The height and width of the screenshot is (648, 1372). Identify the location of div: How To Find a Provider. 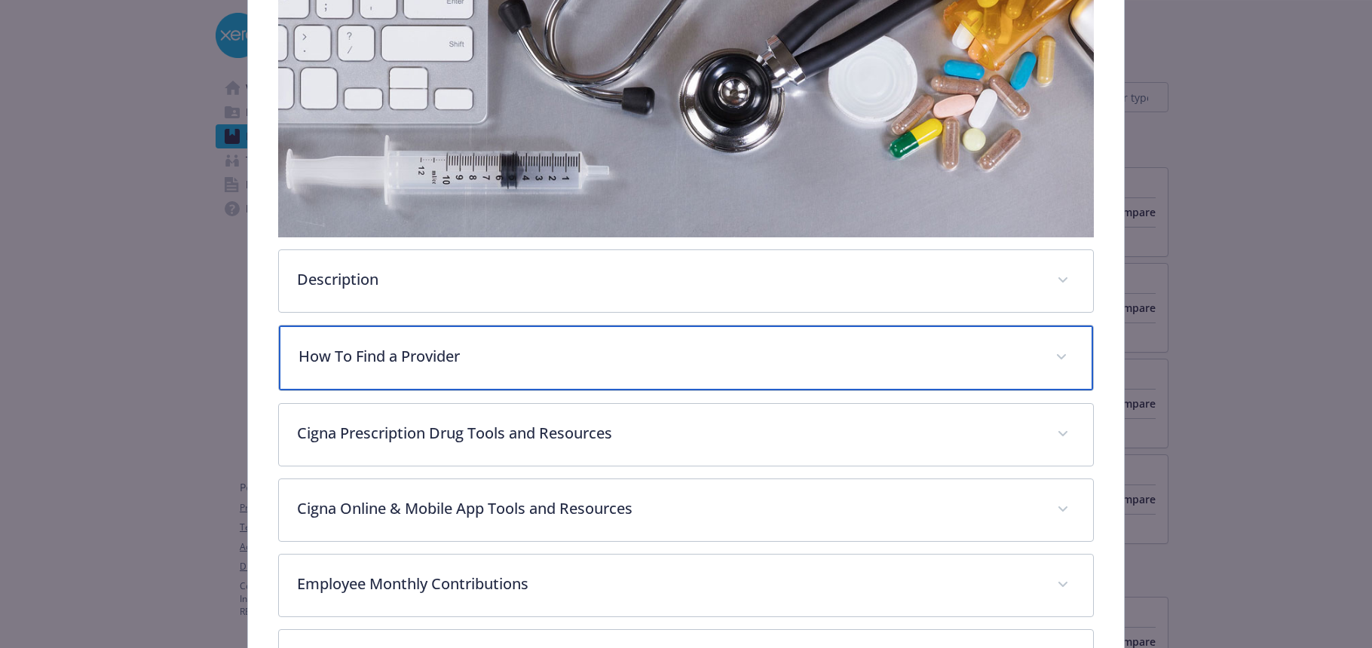
(686, 358).